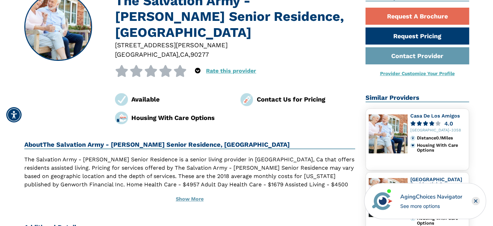 The width and height of the screenshot is (493, 226). Describe the element at coordinates (413, 145) in the screenshot. I see `img: primary.svg` at that location.